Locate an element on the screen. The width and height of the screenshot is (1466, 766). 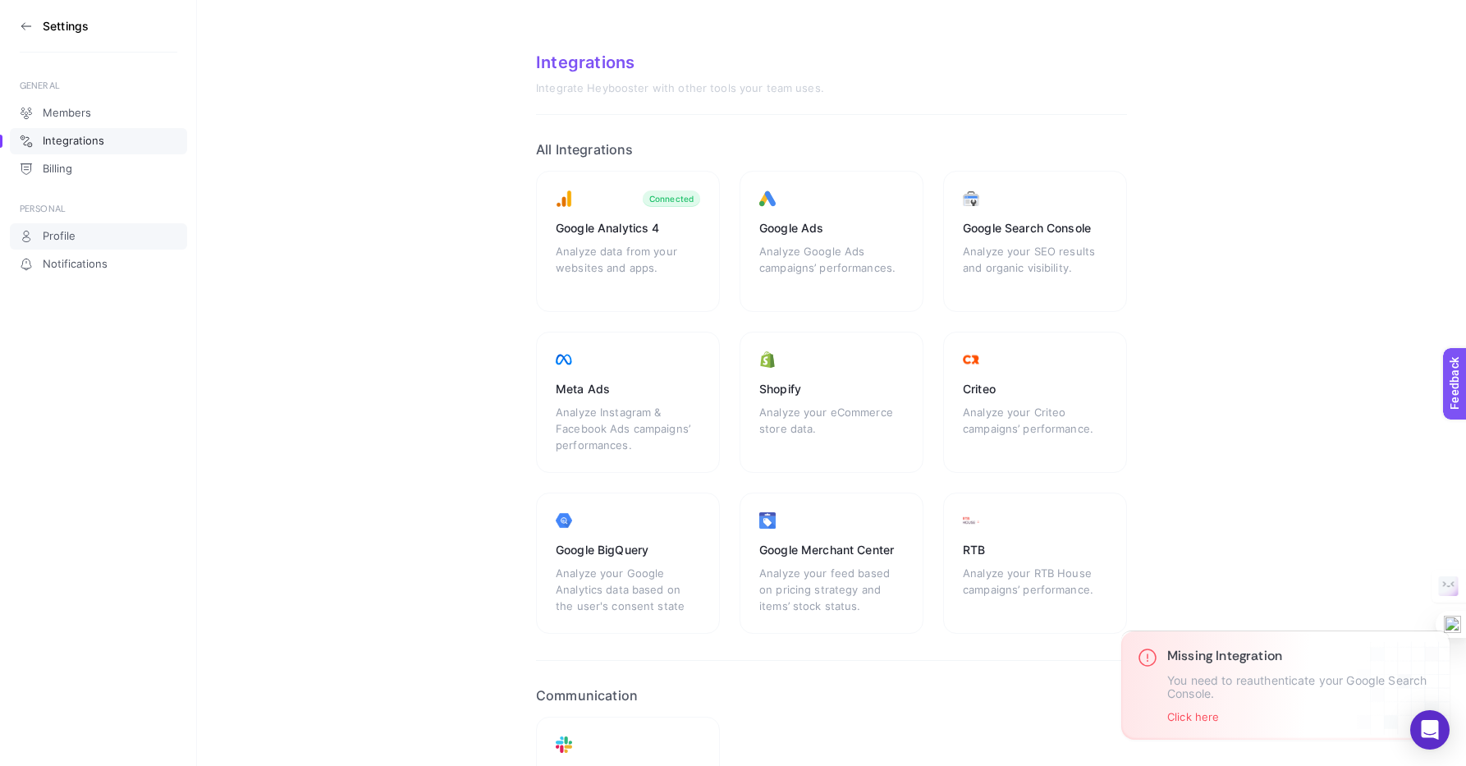
div: Google Analytics 4 is located at coordinates (628, 228).